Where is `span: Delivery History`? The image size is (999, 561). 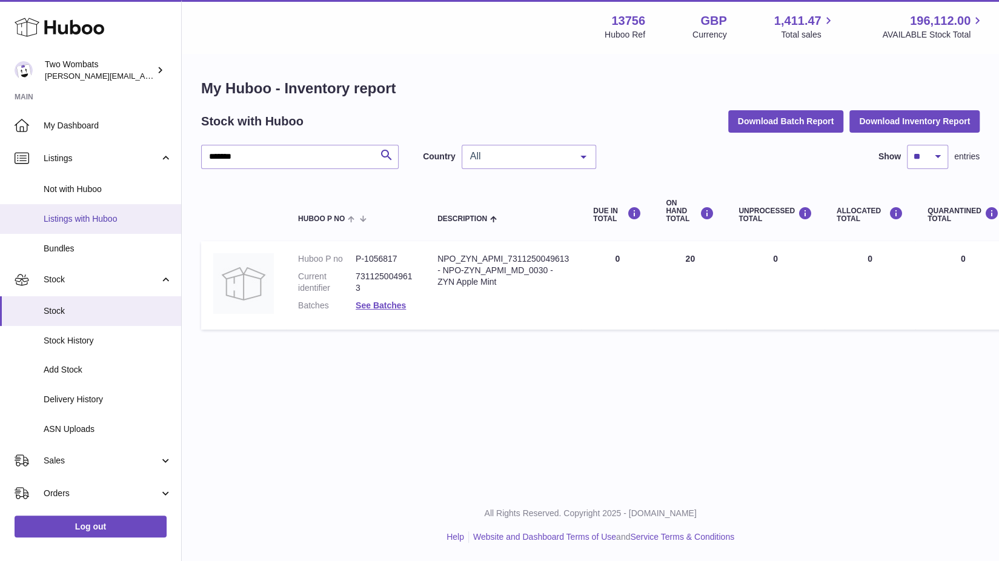
span: Delivery History is located at coordinates (108, 399).